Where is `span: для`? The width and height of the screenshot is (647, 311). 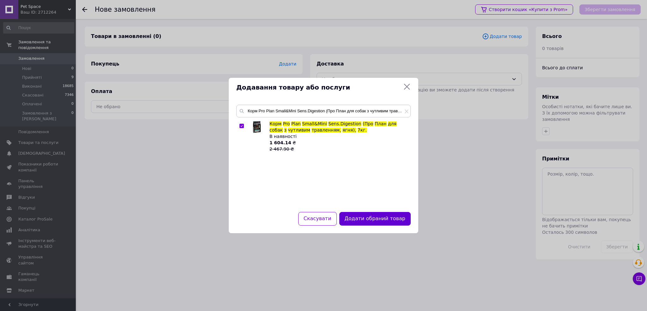
span: для is located at coordinates (392, 124).